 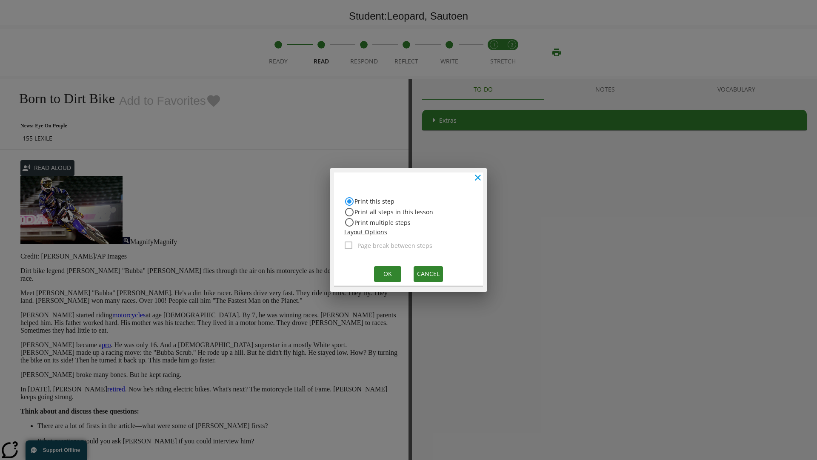 What do you see at coordinates (395, 245) in the screenshot?
I see `span: Page break between steps` at bounding box center [395, 245].